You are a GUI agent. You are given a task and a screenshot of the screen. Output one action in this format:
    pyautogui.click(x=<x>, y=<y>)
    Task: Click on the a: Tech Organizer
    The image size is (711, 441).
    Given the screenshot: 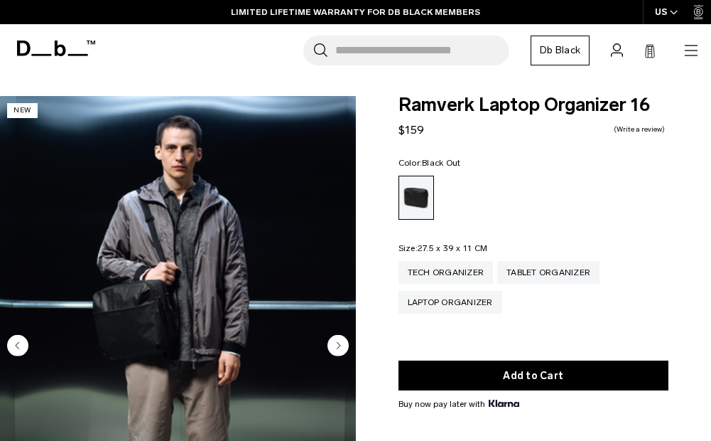 What is the action you would take?
    pyautogui.click(x=446, y=272)
    